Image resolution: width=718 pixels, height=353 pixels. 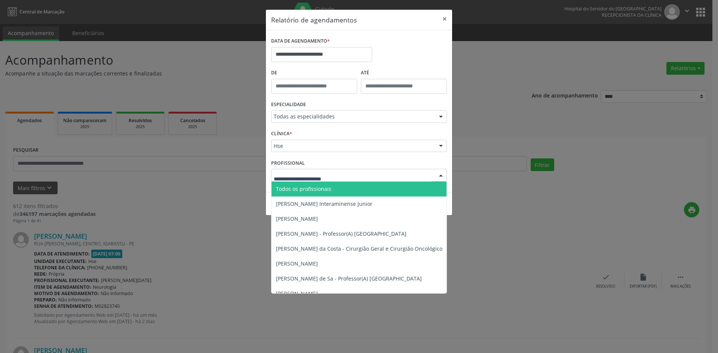 What do you see at coordinates (288, 105) in the screenshot?
I see `label: ESPECIALIDADE` at bounding box center [288, 105].